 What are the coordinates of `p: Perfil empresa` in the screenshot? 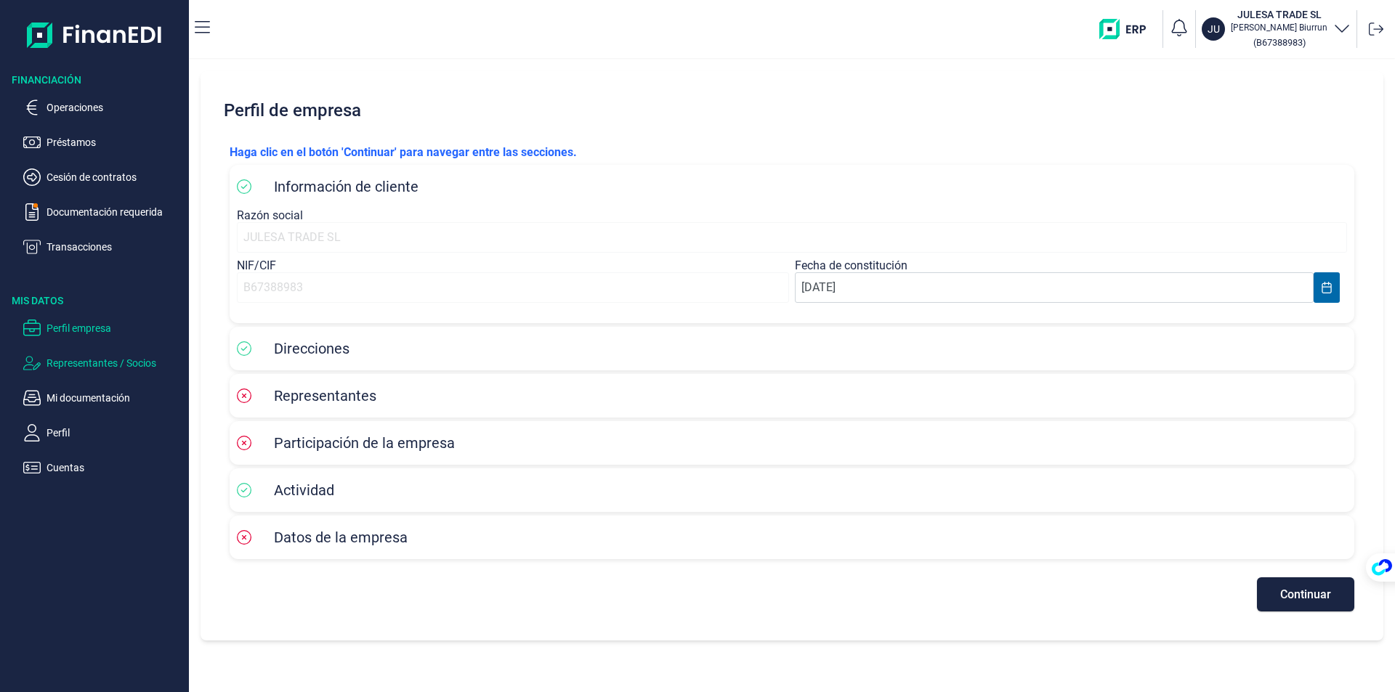 It's located at (115, 328).